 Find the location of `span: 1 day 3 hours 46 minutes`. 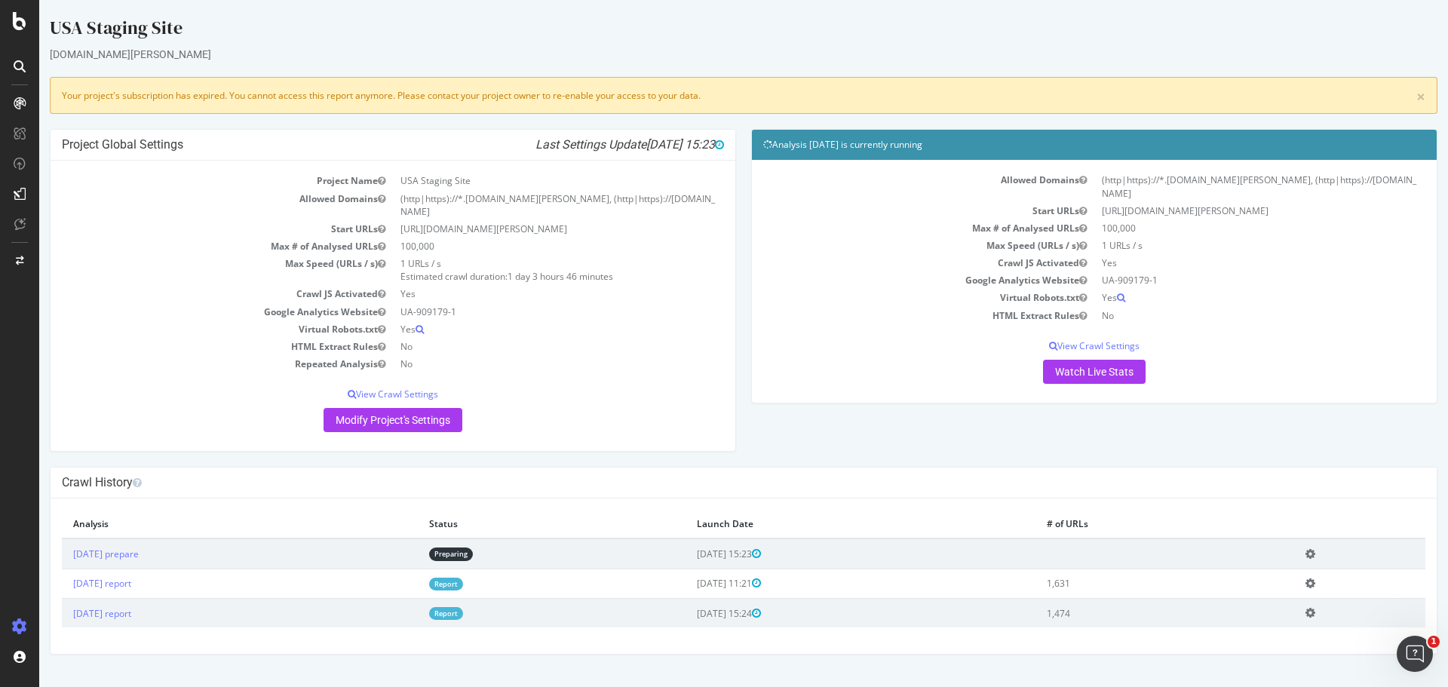

span: 1 day 3 hours 46 minutes is located at coordinates (521, 276).